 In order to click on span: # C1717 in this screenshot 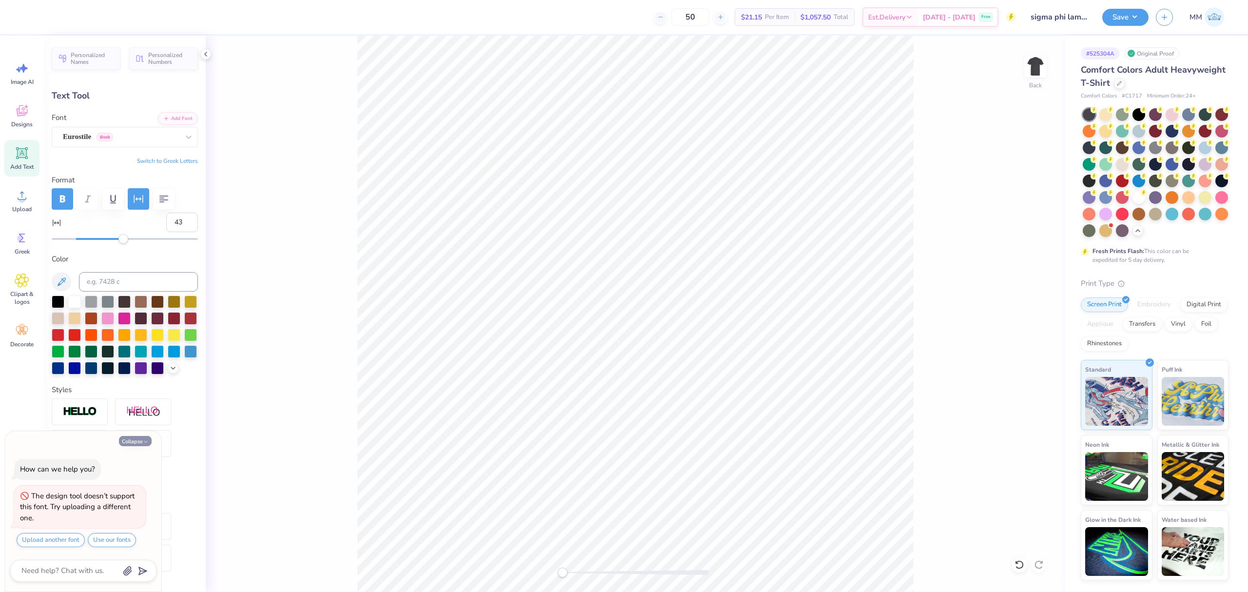, I will do `click(1132, 96)`.